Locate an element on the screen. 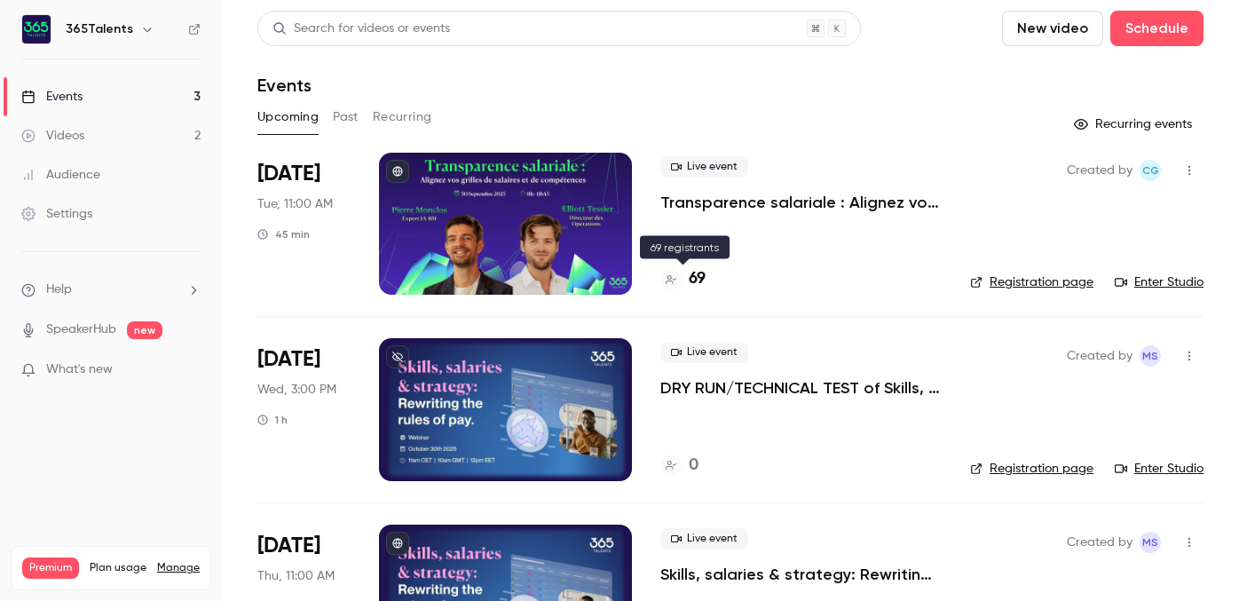 Image resolution: width=1239 pixels, height=601 pixels. span: Cynthia Garcia is located at coordinates (1150, 170).